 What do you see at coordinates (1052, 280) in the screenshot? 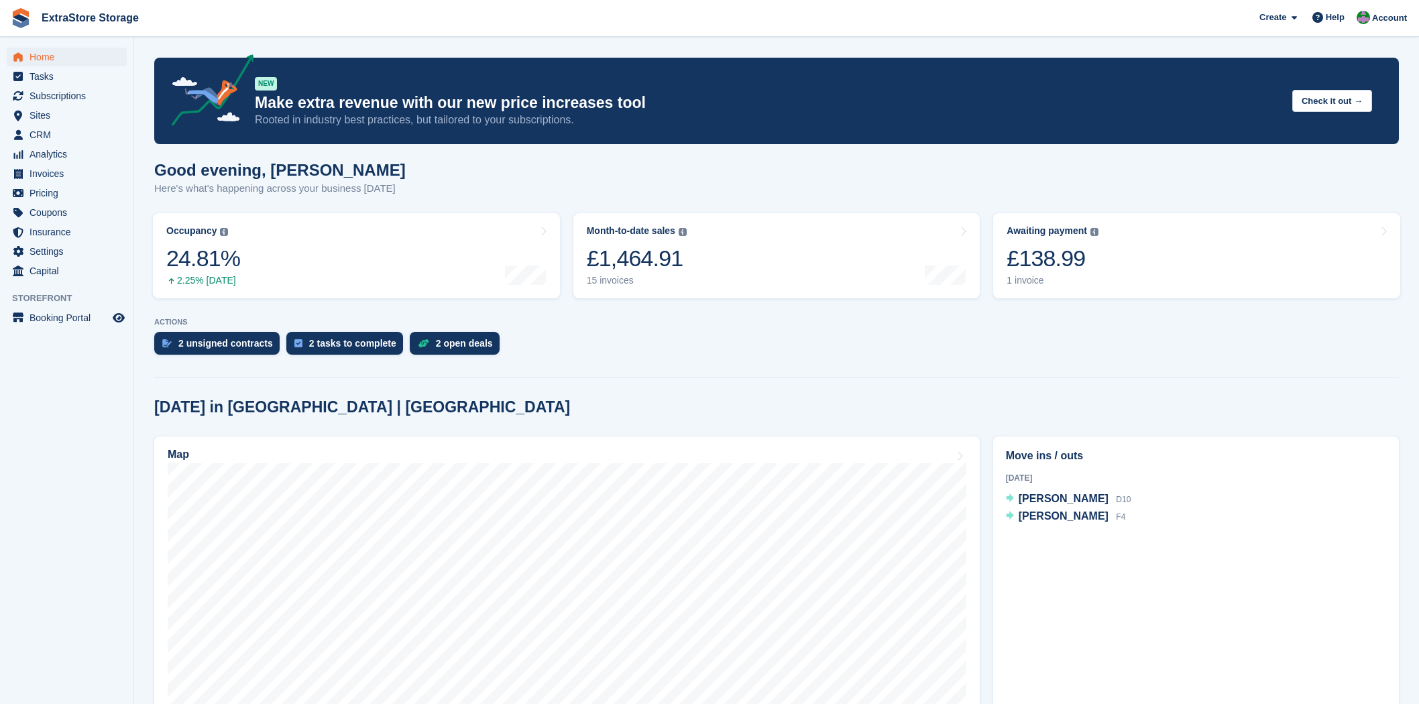
I see `div: 1 invoice` at bounding box center [1052, 280].